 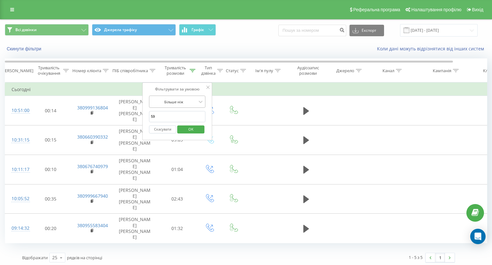 I want to click on td: 01:04, so click(x=177, y=169).